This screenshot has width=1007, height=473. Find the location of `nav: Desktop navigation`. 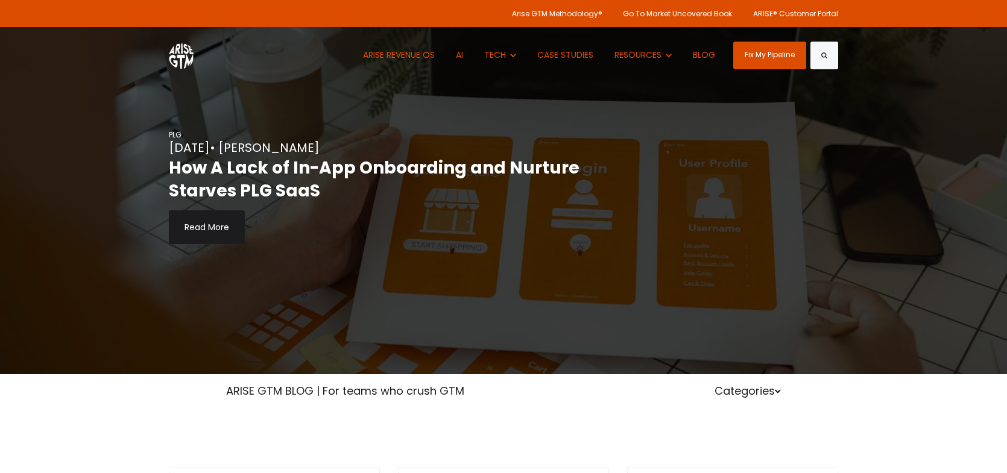

nav: Desktop navigation is located at coordinates (538, 55).